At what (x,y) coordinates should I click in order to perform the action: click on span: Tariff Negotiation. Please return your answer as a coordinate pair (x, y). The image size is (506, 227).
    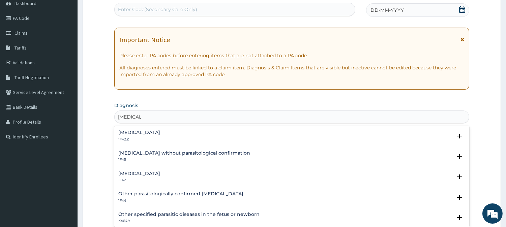
    Looking at the image, I should click on (32, 77).